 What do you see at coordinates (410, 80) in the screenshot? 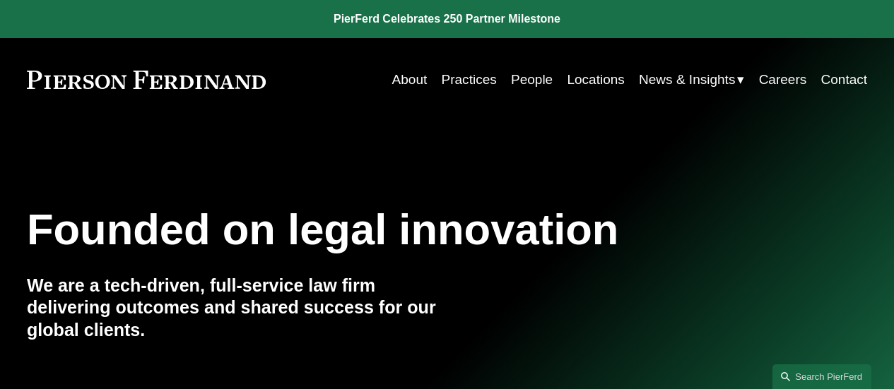
I see `a: About` at bounding box center [410, 80].